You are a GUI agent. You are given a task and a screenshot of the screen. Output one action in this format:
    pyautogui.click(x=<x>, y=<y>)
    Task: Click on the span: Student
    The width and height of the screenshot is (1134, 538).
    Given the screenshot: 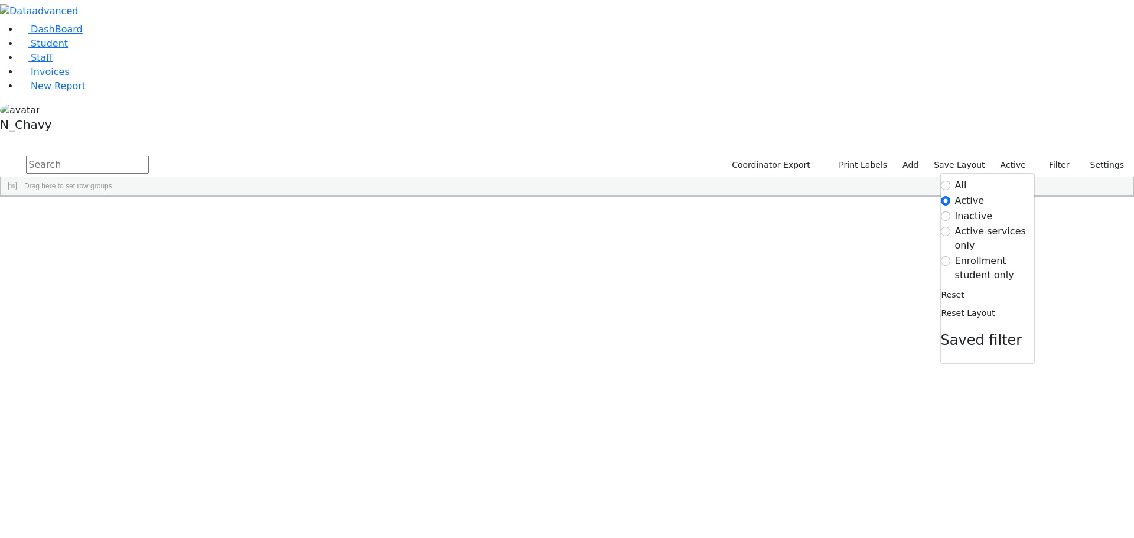 What is the action you would take?
    pyautogui.click(x=49, y=43)
    